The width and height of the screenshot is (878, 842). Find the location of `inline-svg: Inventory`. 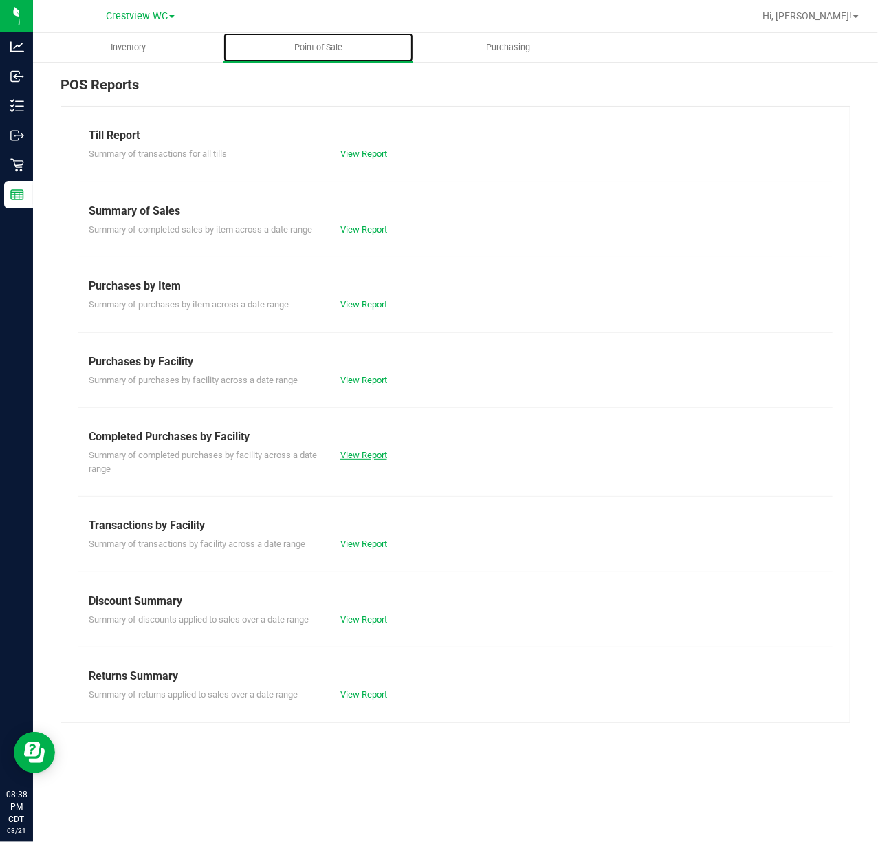

inline-svg: Inventory is located at coordinates (17, 106).